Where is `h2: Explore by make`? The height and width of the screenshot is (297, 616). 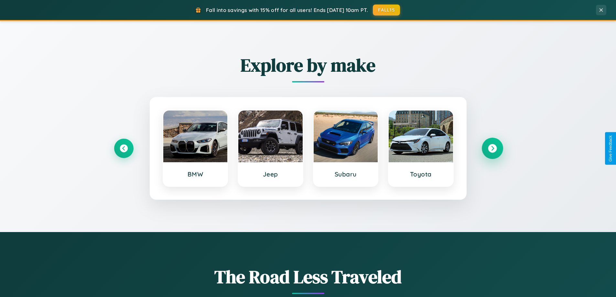 h2: Explore by make is located at coordinates (308, 65).